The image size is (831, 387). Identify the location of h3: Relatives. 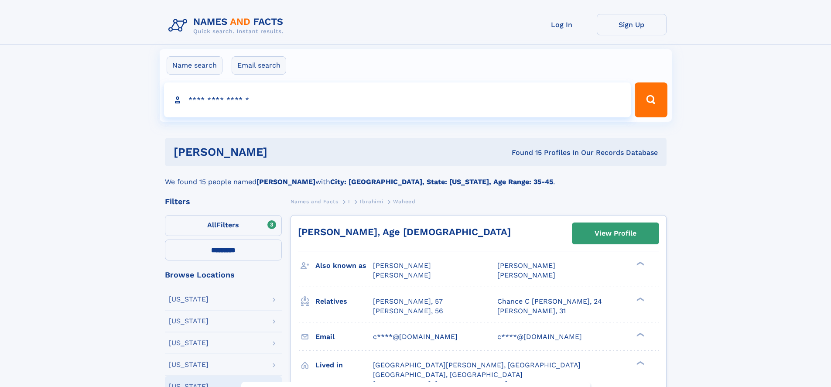
(344, 301).